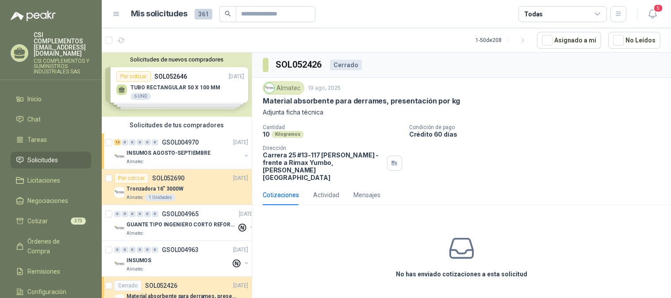  What do you see at coordinates (658, 8) in the screenshot?
I see `span: 5` at bounding box center [658, 8].